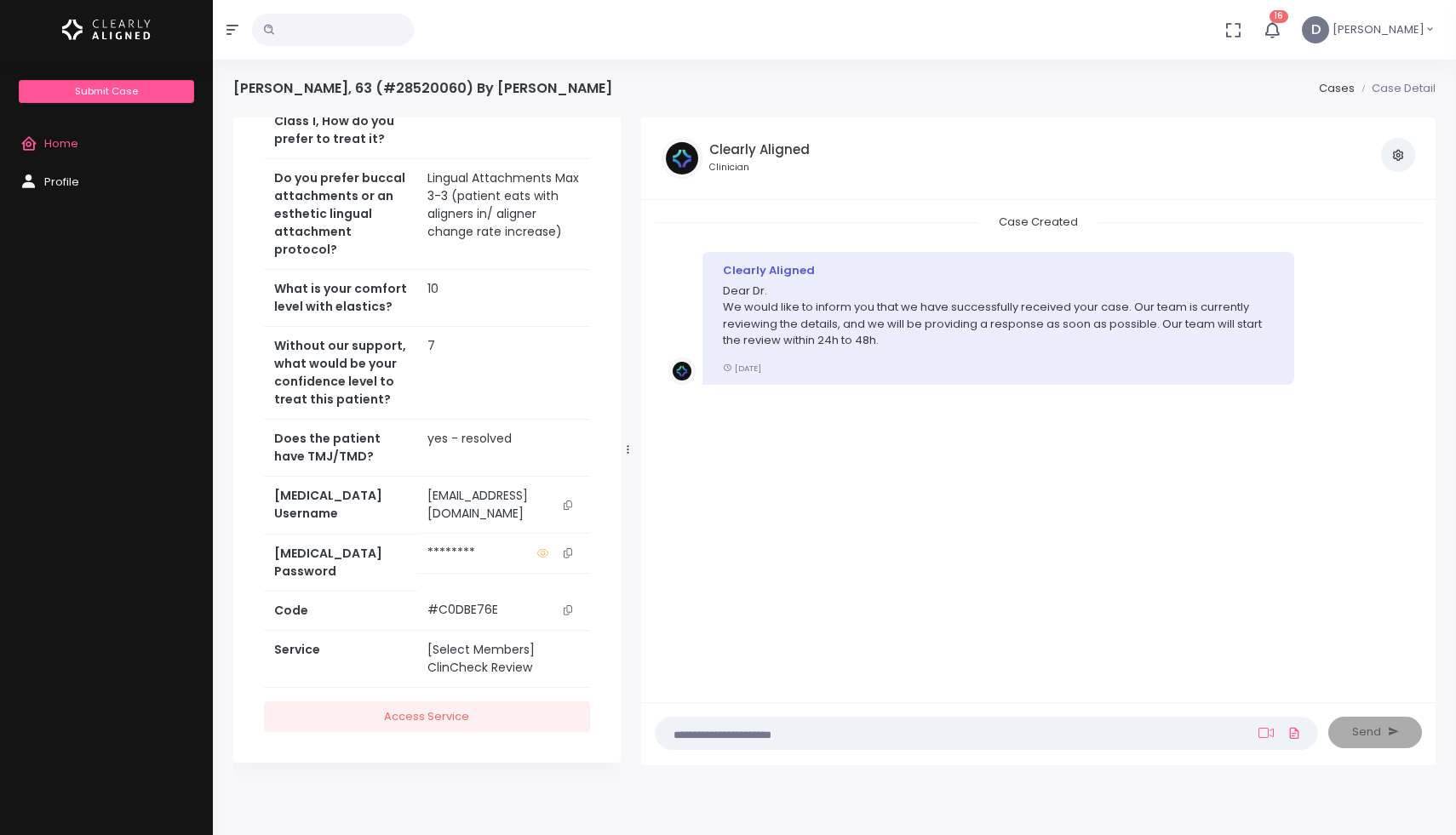 The image size is (1456, 835). What do you see at coordinates (61, 143) in the screenshot?
I see `span: Home` at bounding box center [61, 143].